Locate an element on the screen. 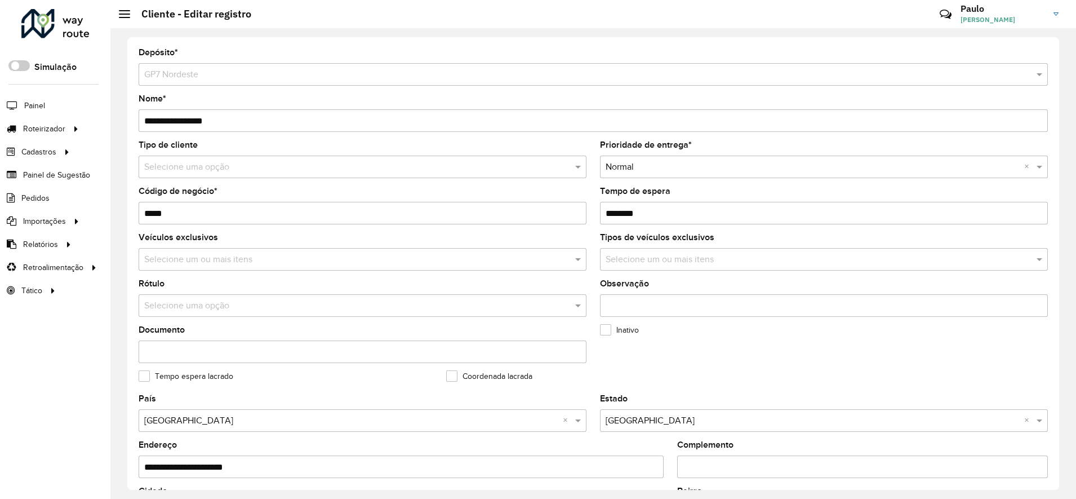 This screenshot has width=1076, height=499. label: Tipos de veículos exclusivos is located at coordinates (657, 237).